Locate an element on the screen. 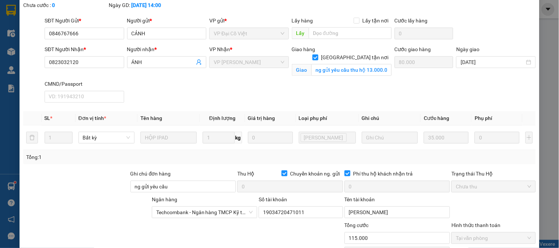  span: Bất kỳ is located at coordinates (106, 138).